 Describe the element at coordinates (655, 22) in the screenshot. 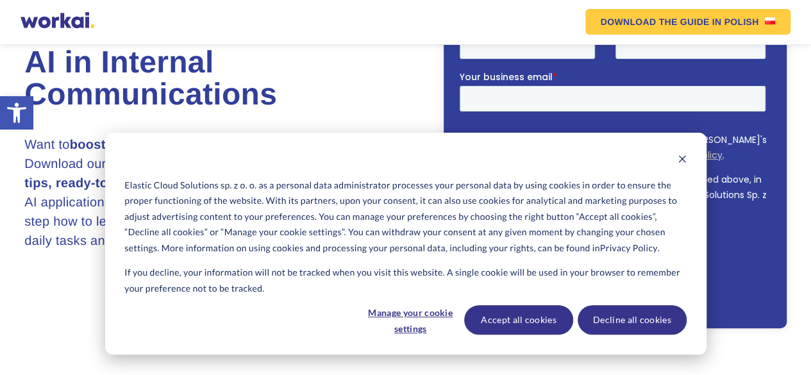

I see `em: DOWNLOAD THE GUIDE` at that location.